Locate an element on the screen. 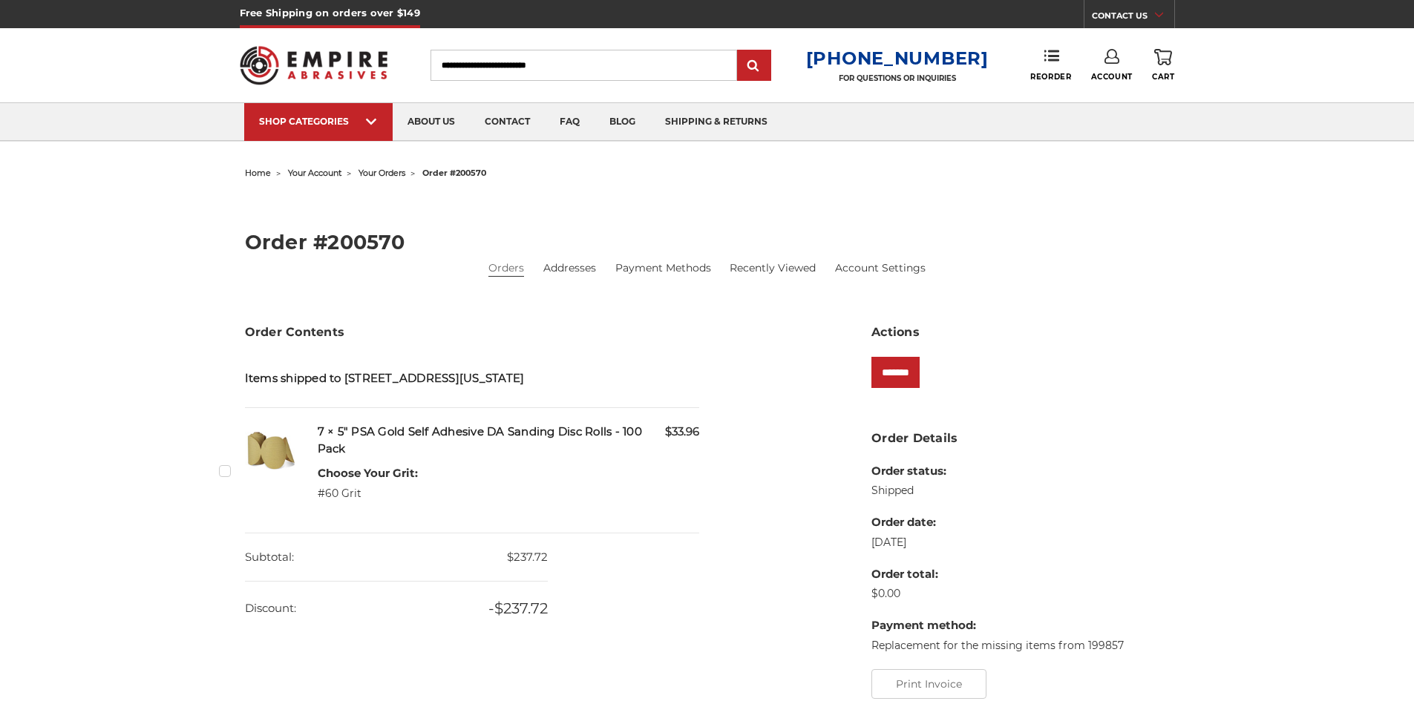  img: Empire Abrasives is located at coordinates (314, 65).